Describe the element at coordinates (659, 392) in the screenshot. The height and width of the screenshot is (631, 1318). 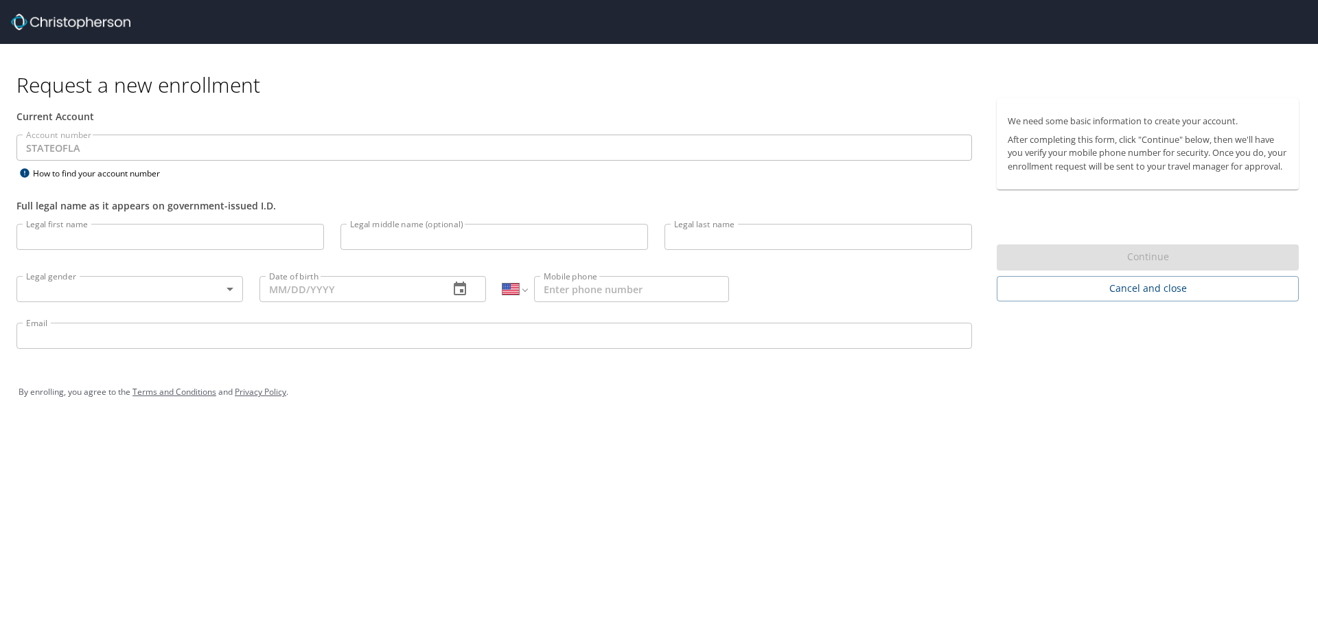
I see `div: By enrolling, you agree to the and .` at that location.